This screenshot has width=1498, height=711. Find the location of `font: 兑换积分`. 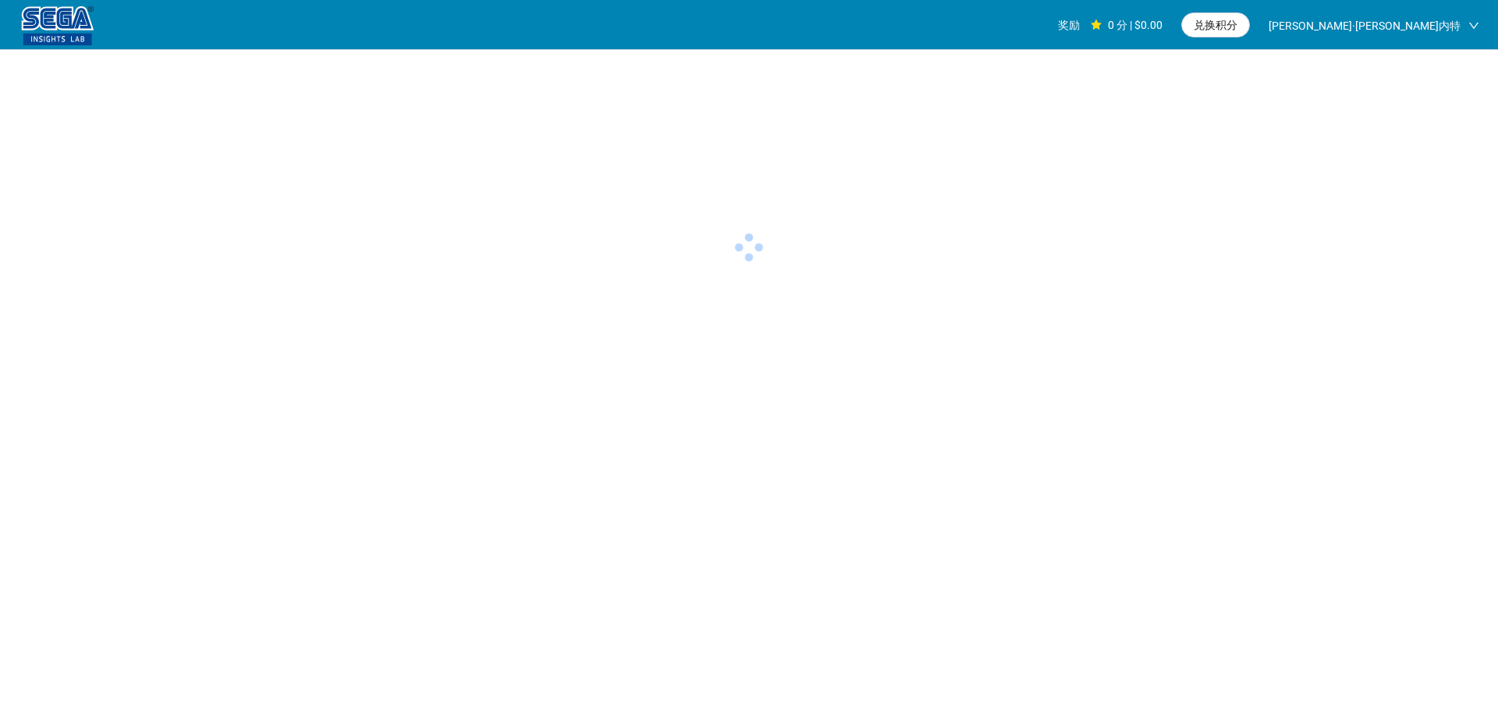

font: 兑换积分 is located at coordinates (1215, 25).